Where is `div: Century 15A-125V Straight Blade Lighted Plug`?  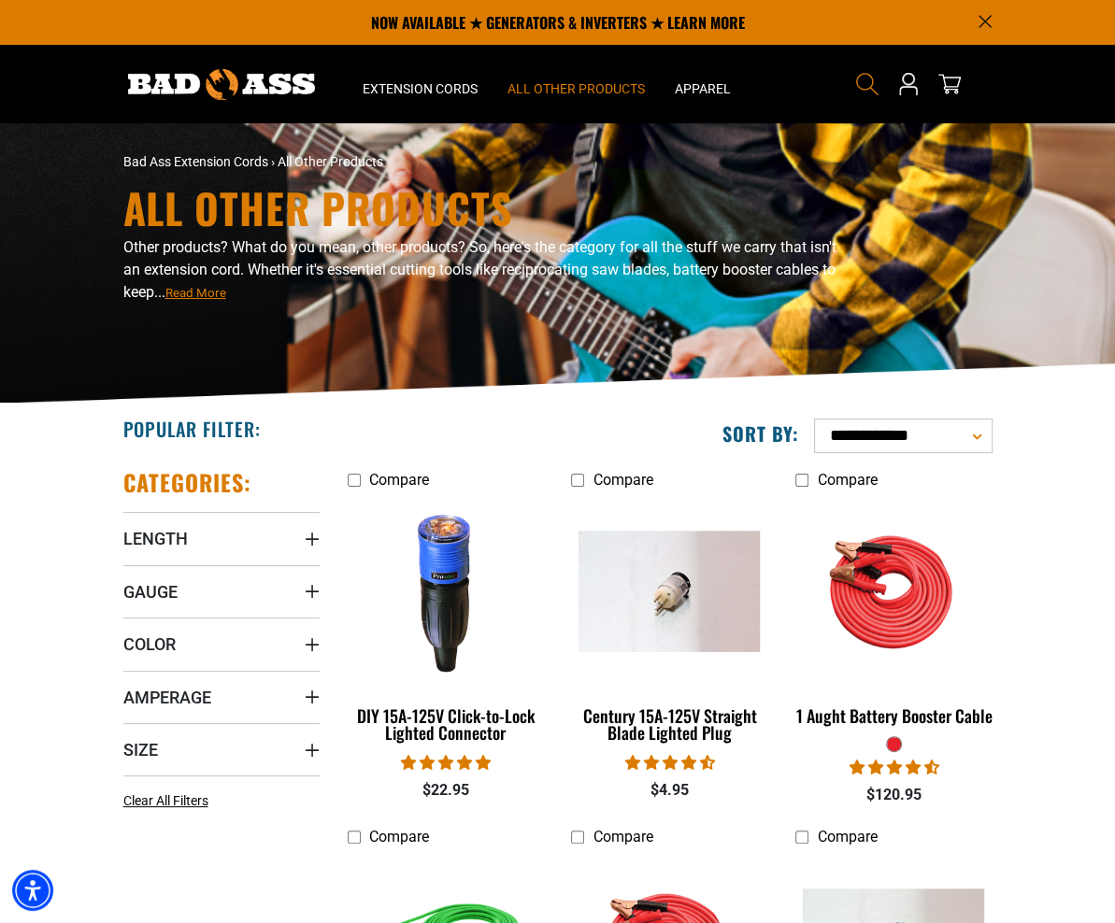
div: Century 15A-125V Straight Blade Lighted Plug is located at coordinates (669, 724).